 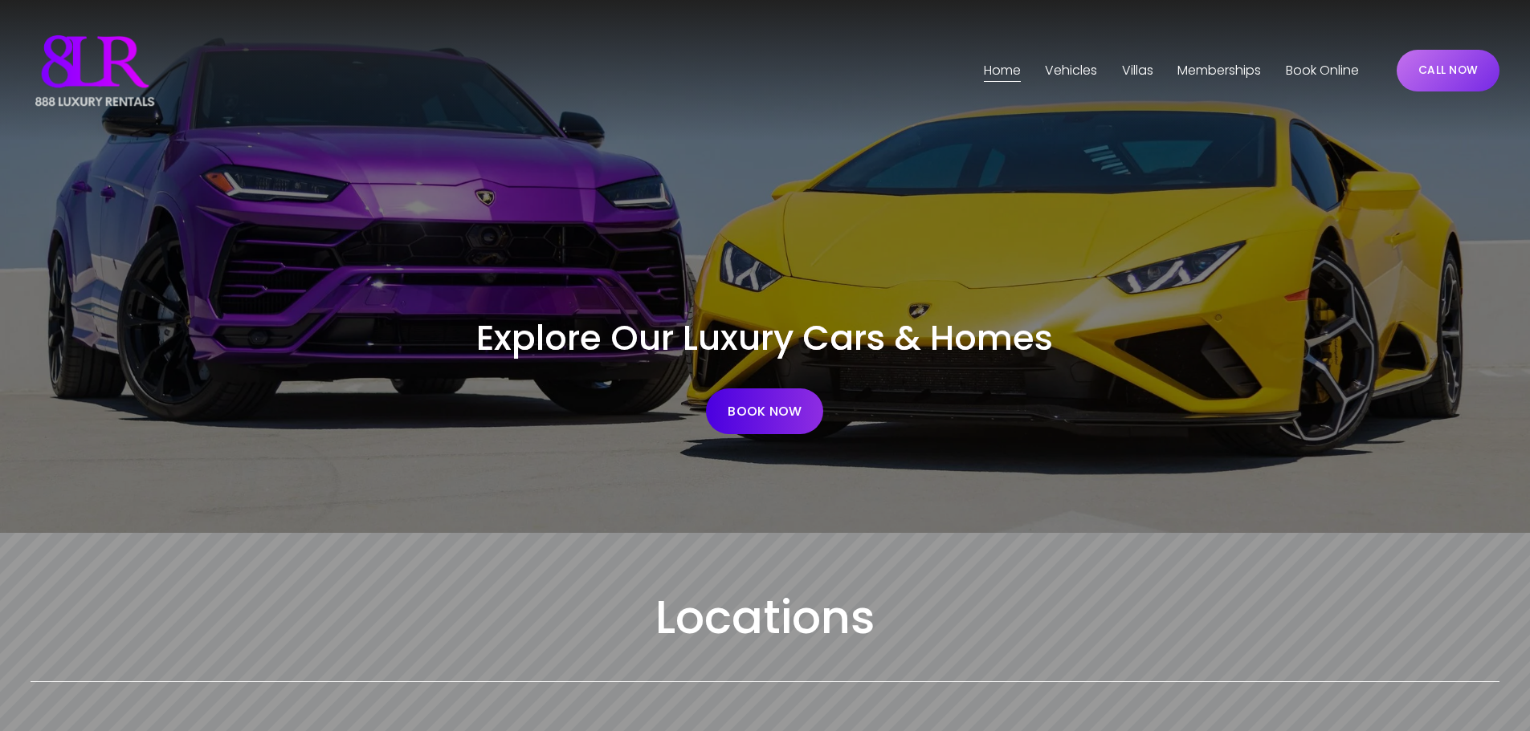 What do you see at coordinates (95, 71) in the screenshot?
I see `img: Luxury Car &amp; Home Rentals For Every Occasion` at bounding box center [95, 71].